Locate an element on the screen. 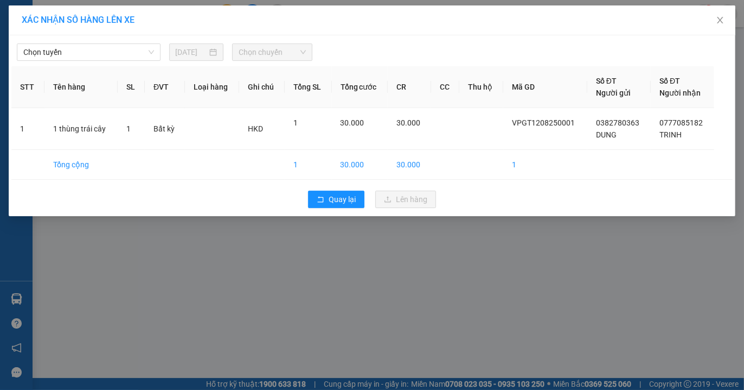 The width and height of the screenshot is (744, 390). span: Người nhận is located at coordinates (680, 93).